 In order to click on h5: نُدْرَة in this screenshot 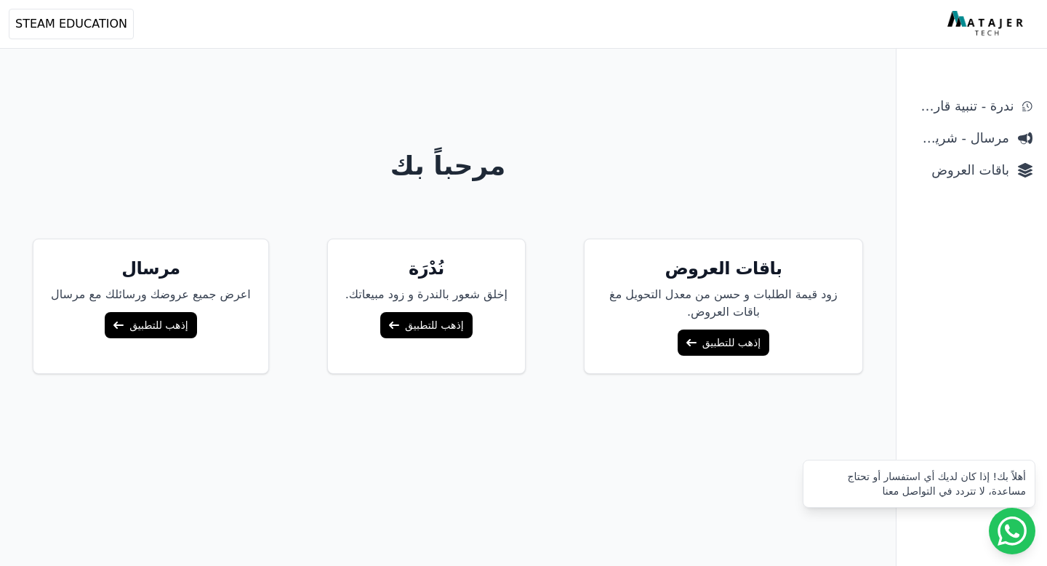, I will do `click(426, 268)`.